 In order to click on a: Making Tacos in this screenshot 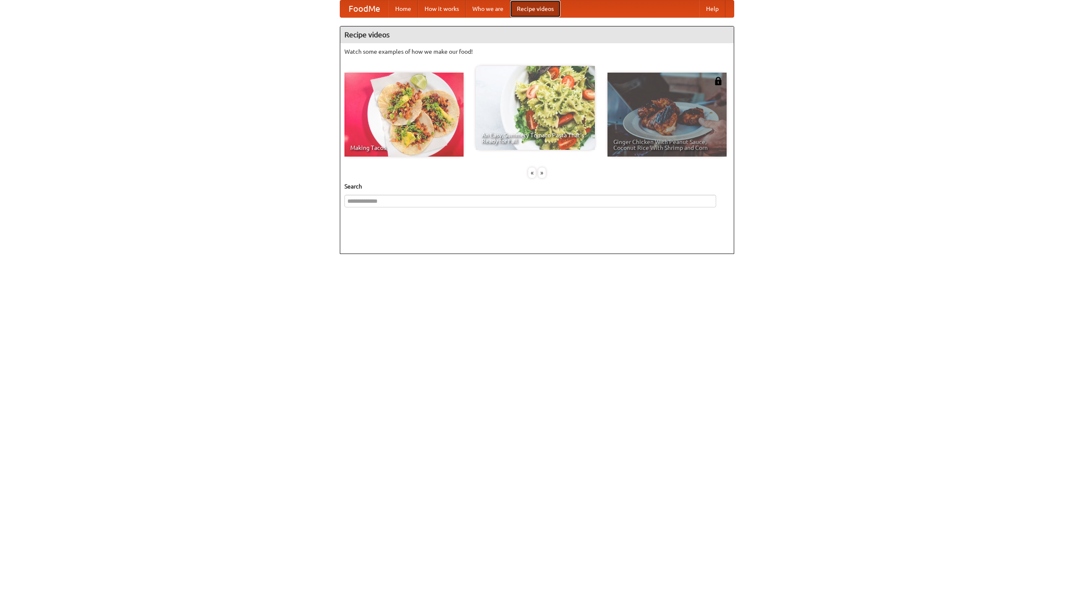, I will do `click(404, 115)`.